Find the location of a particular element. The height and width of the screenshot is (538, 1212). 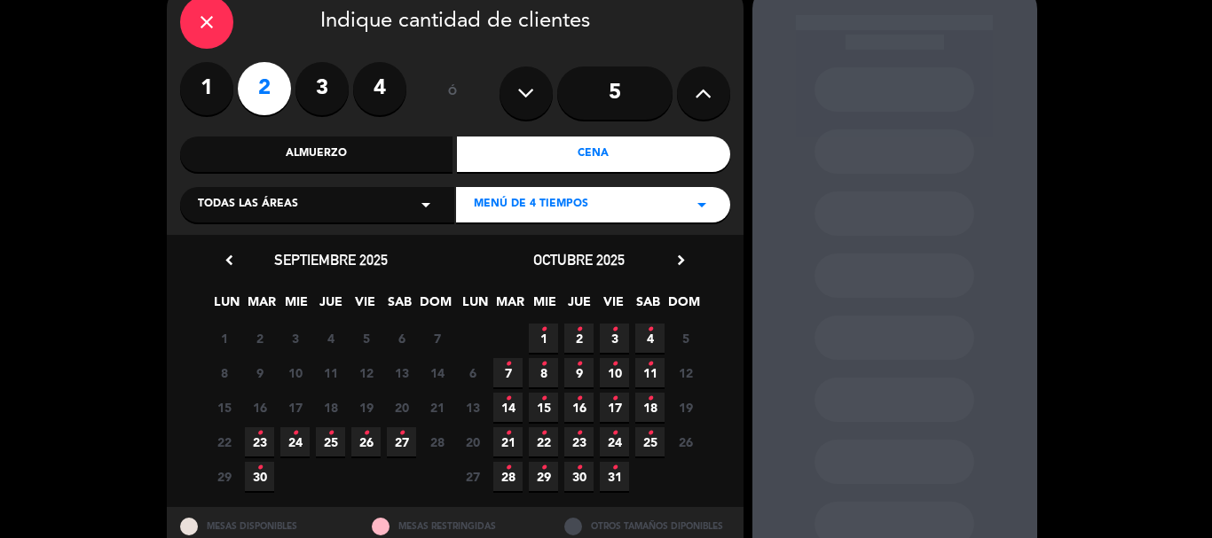

span: 7 is located at coordinates (436, 338).